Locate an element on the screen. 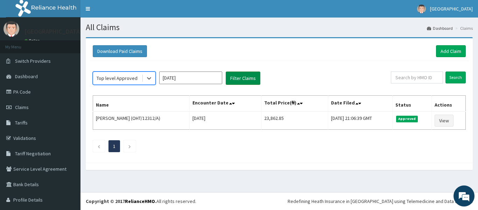 Image resolution: width=478 pixels, height=210 pixels. img: d_794563401_company_1708531726252_794563401 is located at coordinates (21, 44).